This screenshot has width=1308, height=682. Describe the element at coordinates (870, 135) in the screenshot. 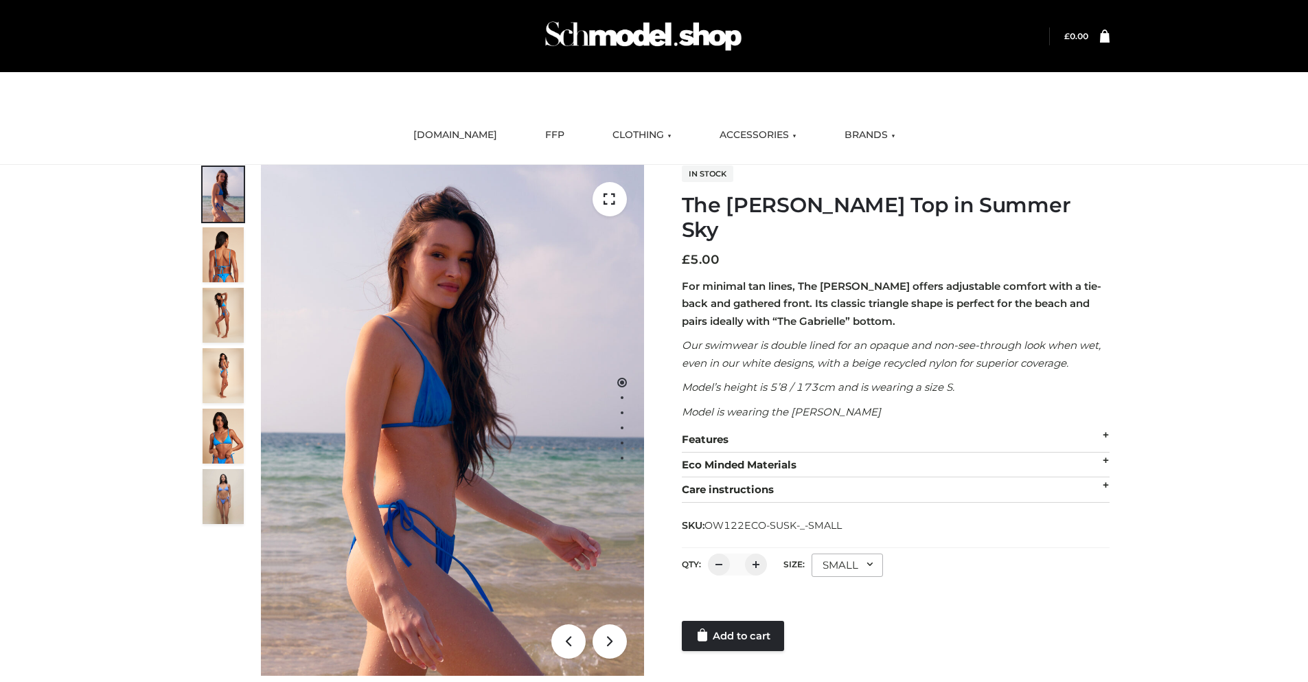

I see `a: BRANDS` at that location.